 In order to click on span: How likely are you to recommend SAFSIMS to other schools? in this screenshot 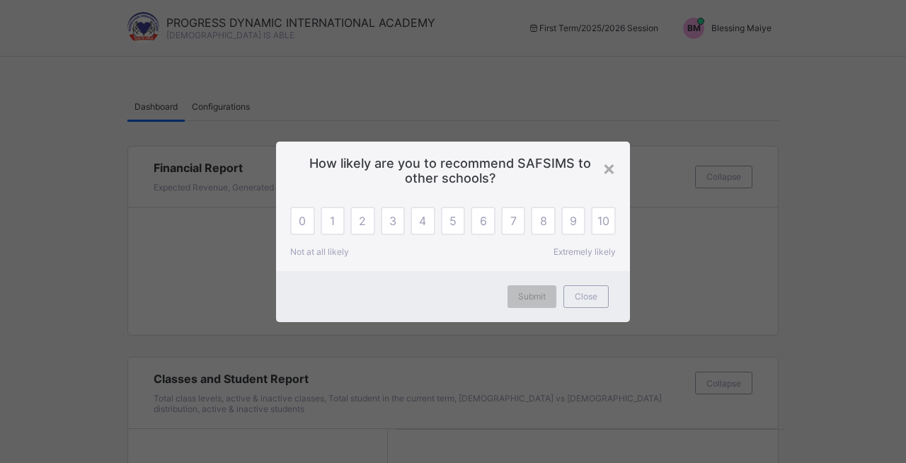, I will do `click(453, 171)`.